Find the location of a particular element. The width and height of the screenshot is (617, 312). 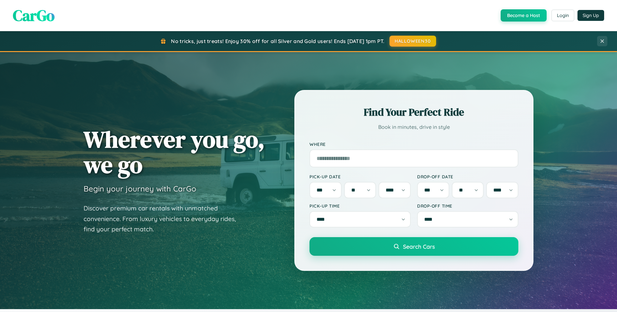

label: Pick-up Time is located at coordinates (360, 206).